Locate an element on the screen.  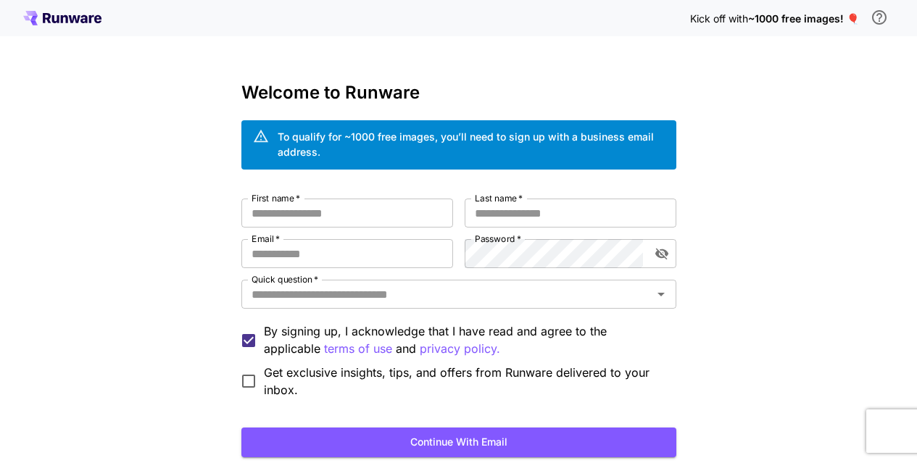
button: In order to qualify for free credit, you need to sign up with a business email address and click ... is located at coordinates (879, 17).